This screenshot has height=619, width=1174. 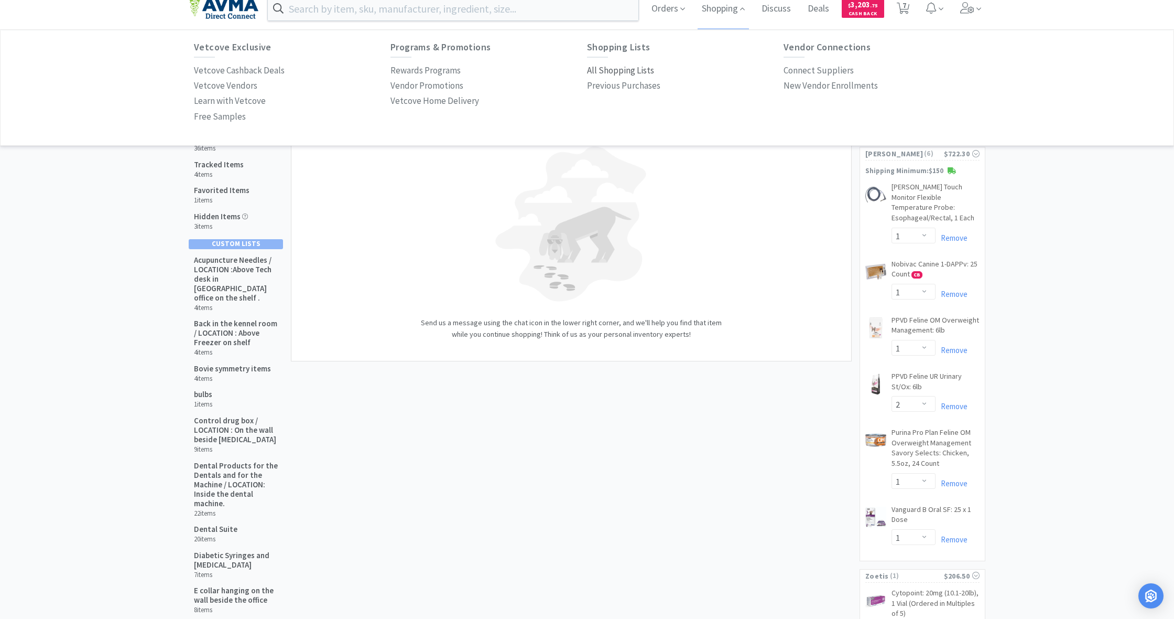 I want to click on p: Vetcove Vendors, so click(x=225, y=85).